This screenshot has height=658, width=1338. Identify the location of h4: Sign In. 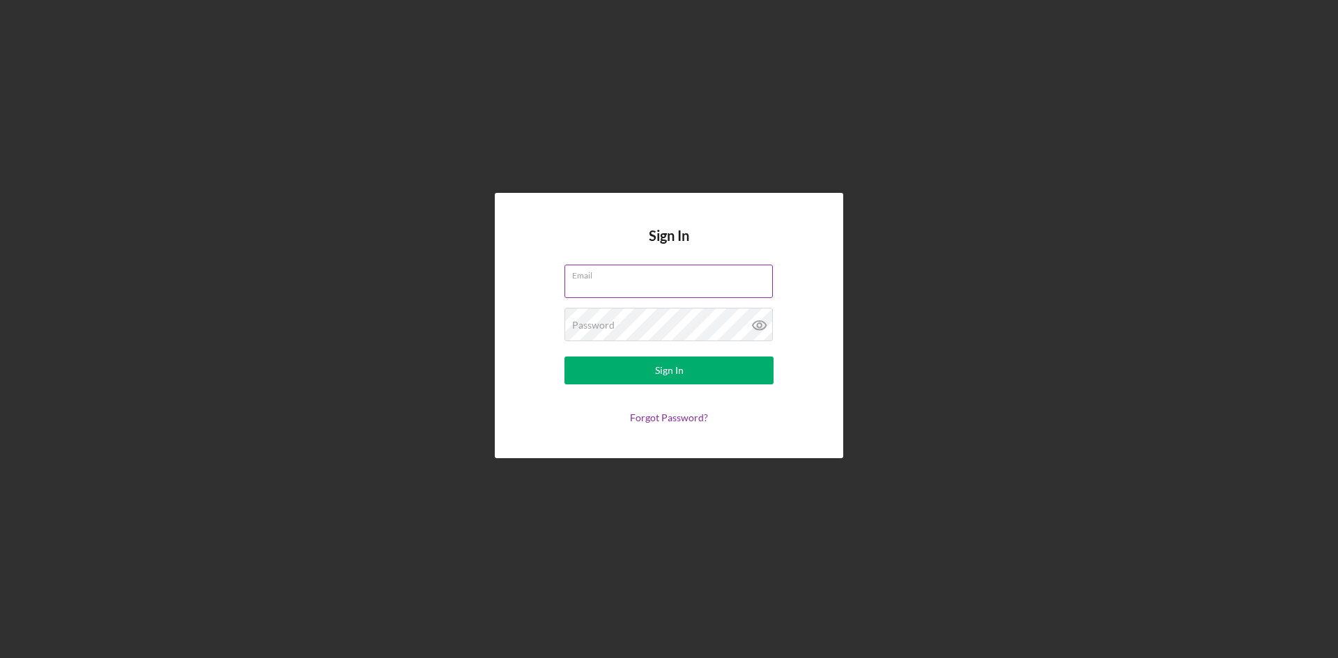
(669, 246).